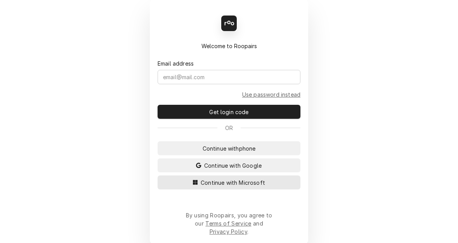 The height and width of the screenshot is (243, 458). Describe the element at coordinates (228, 231) in the screenshot. I see `a: Privacy Policy` at that location.